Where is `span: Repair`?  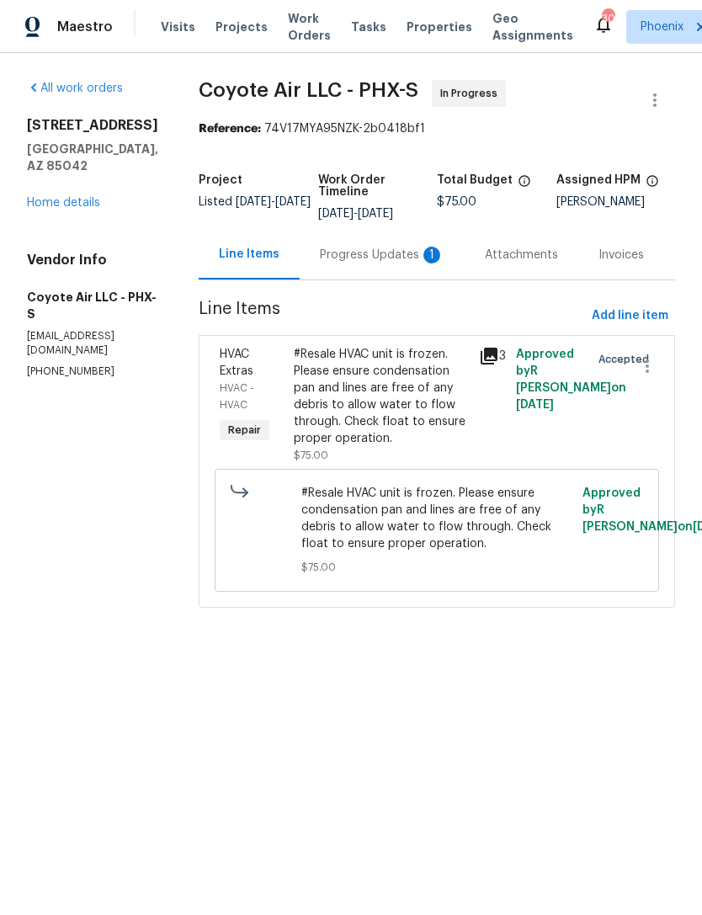
span: Repair is located at coordinates (244, 430).